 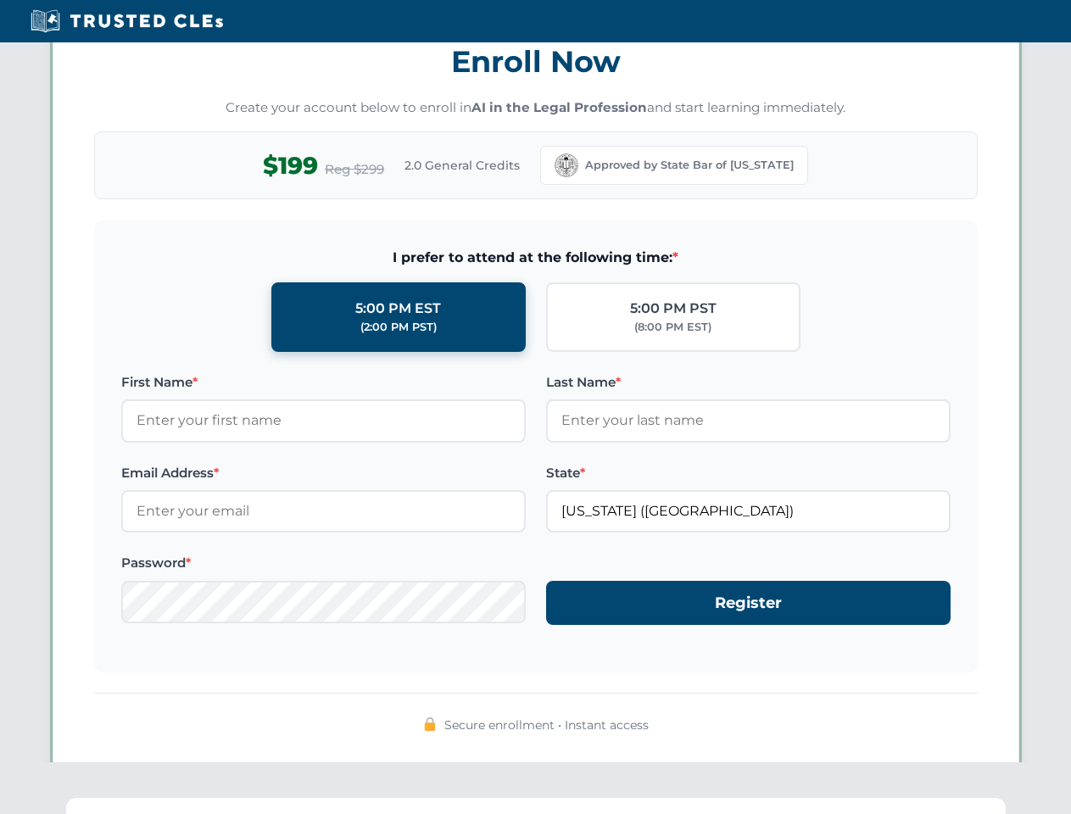 What do you see at coordinates (672, 327) in the screenshot?
I see `div: (8:00 PM EST)` at bounding box center [672, 327].